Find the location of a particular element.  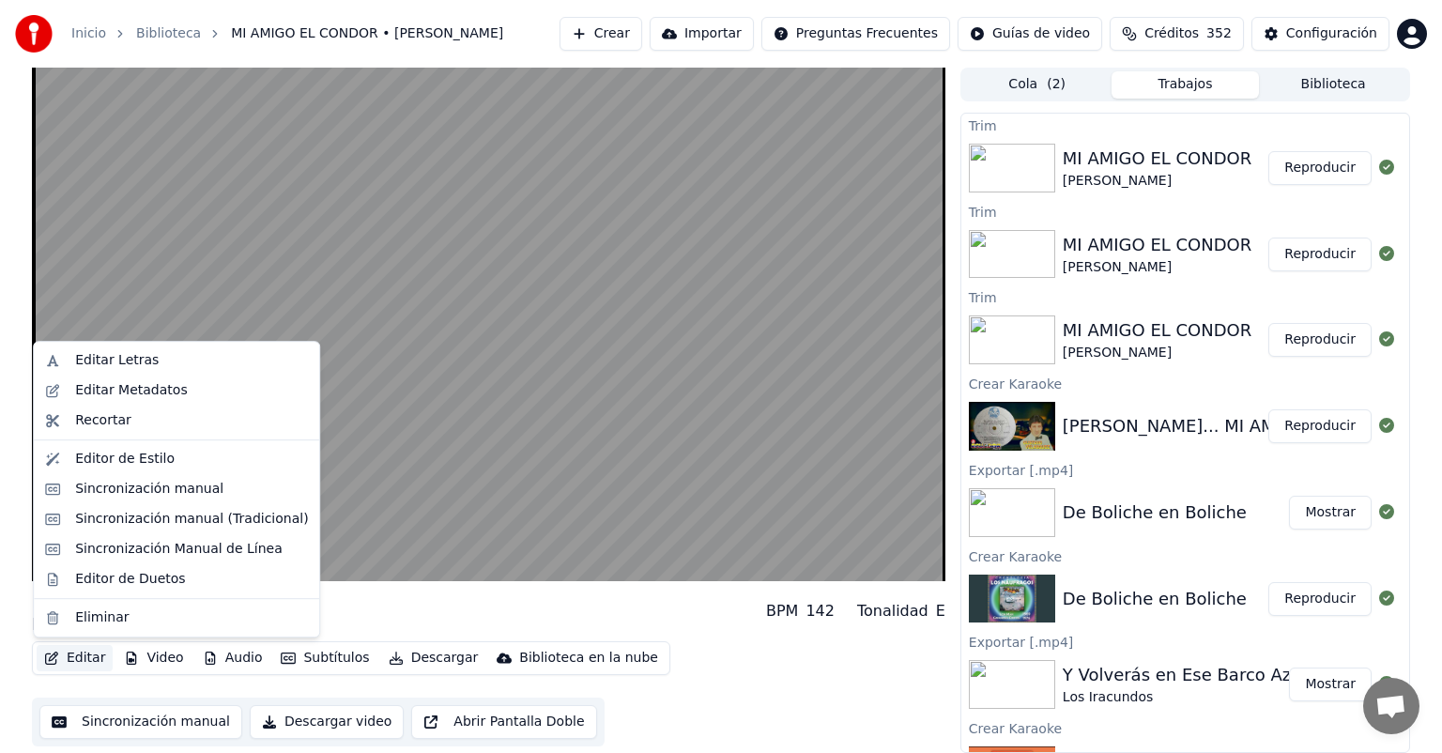

button: Descargar is located at coordinates (434, 658).